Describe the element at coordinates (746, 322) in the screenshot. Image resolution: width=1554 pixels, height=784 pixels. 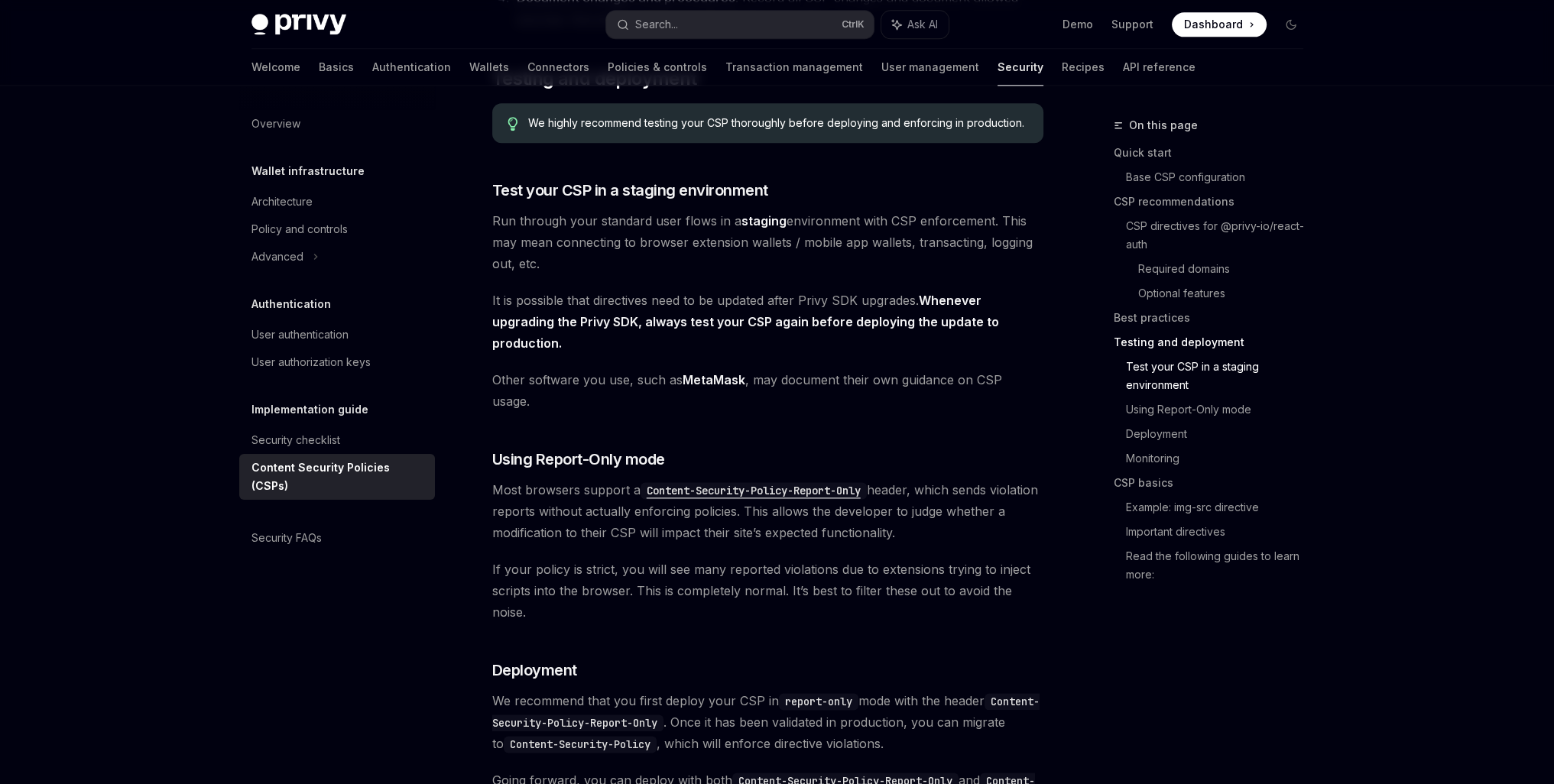
I see `strong: Whenever upgrading the Privy SDK, always test your CSP again before deploying the update to produ...` at that location.